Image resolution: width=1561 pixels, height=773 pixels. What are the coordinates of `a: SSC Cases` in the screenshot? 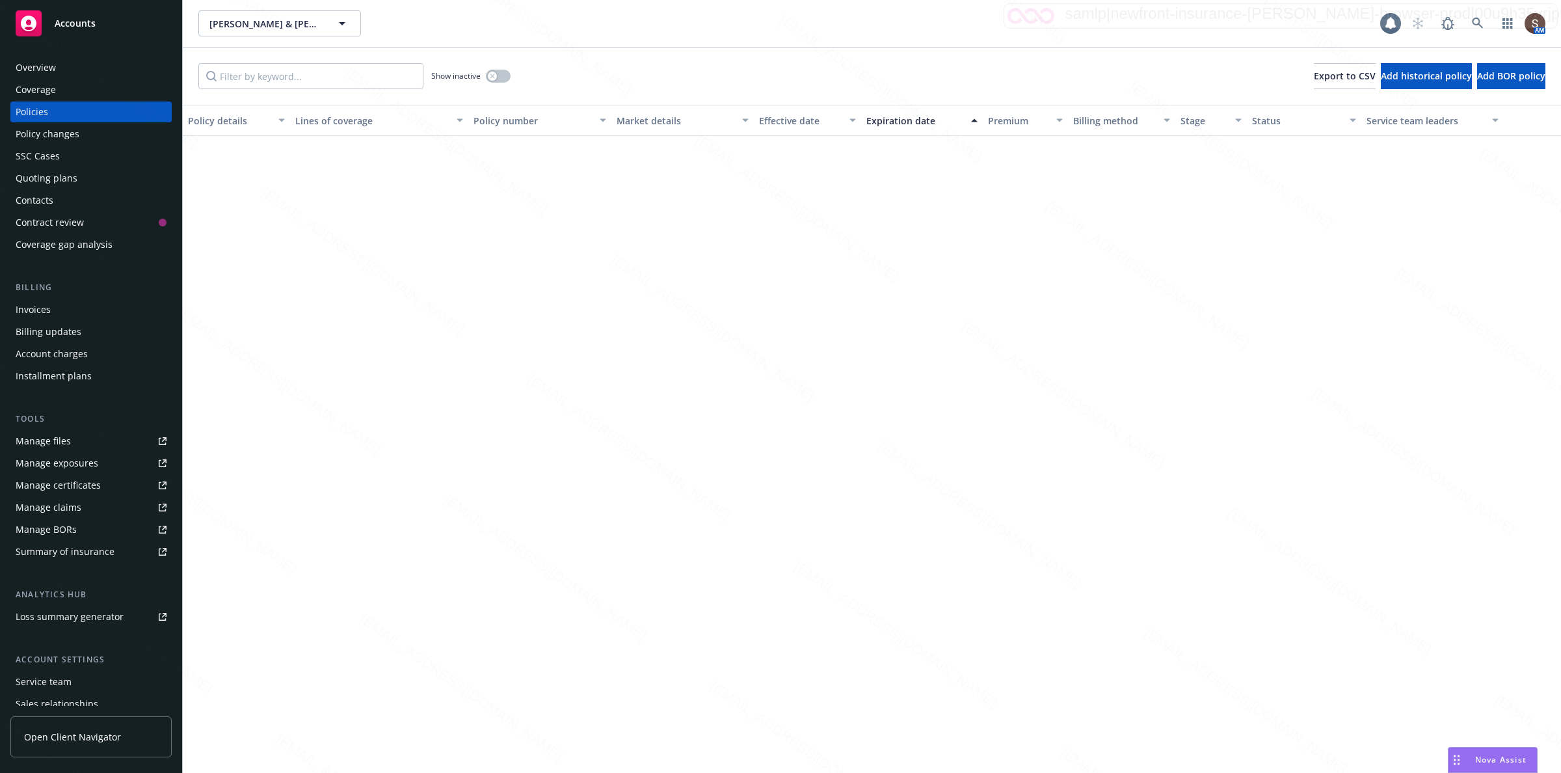 It's located at (91, 156).